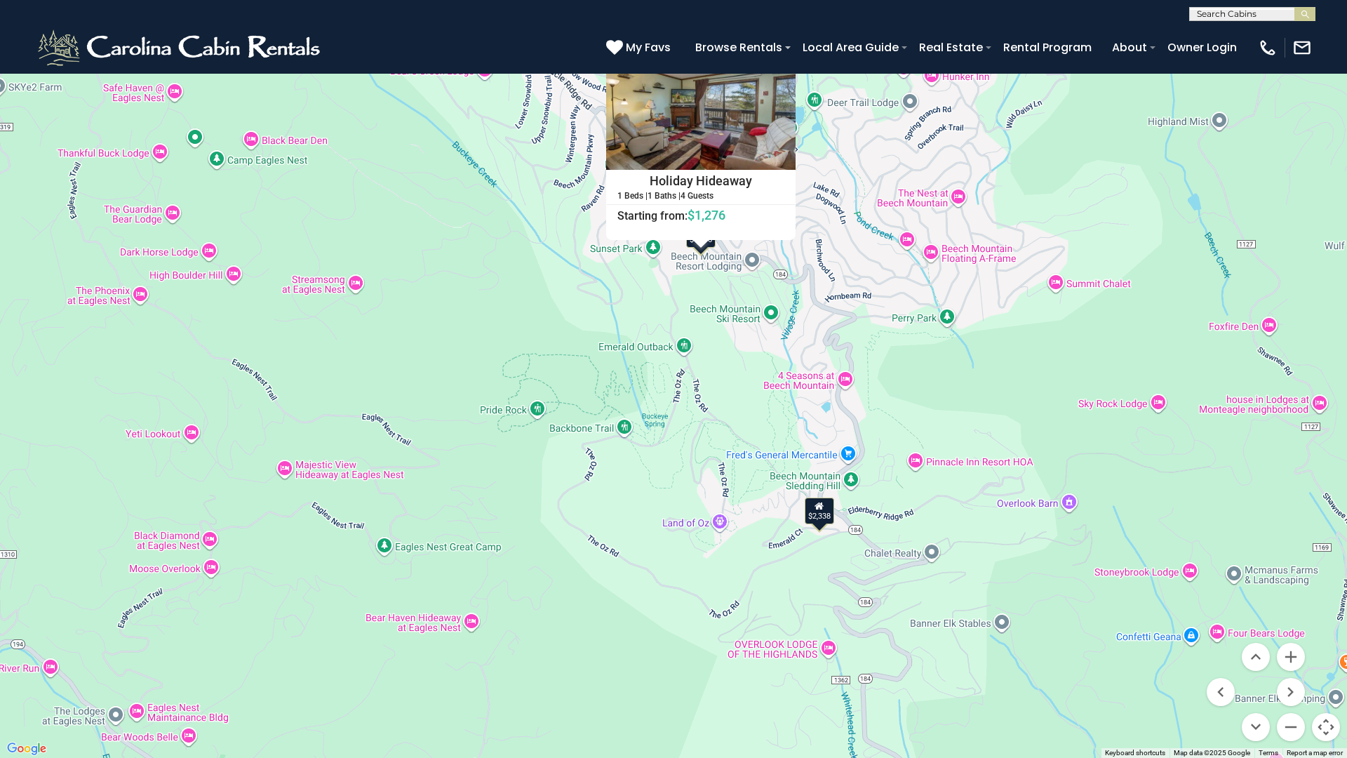 This screenshot has width=1347, height=758. Describe the element at coordinates (1291, 657) in the screenshot. I see `button: Zoom in` at that location.